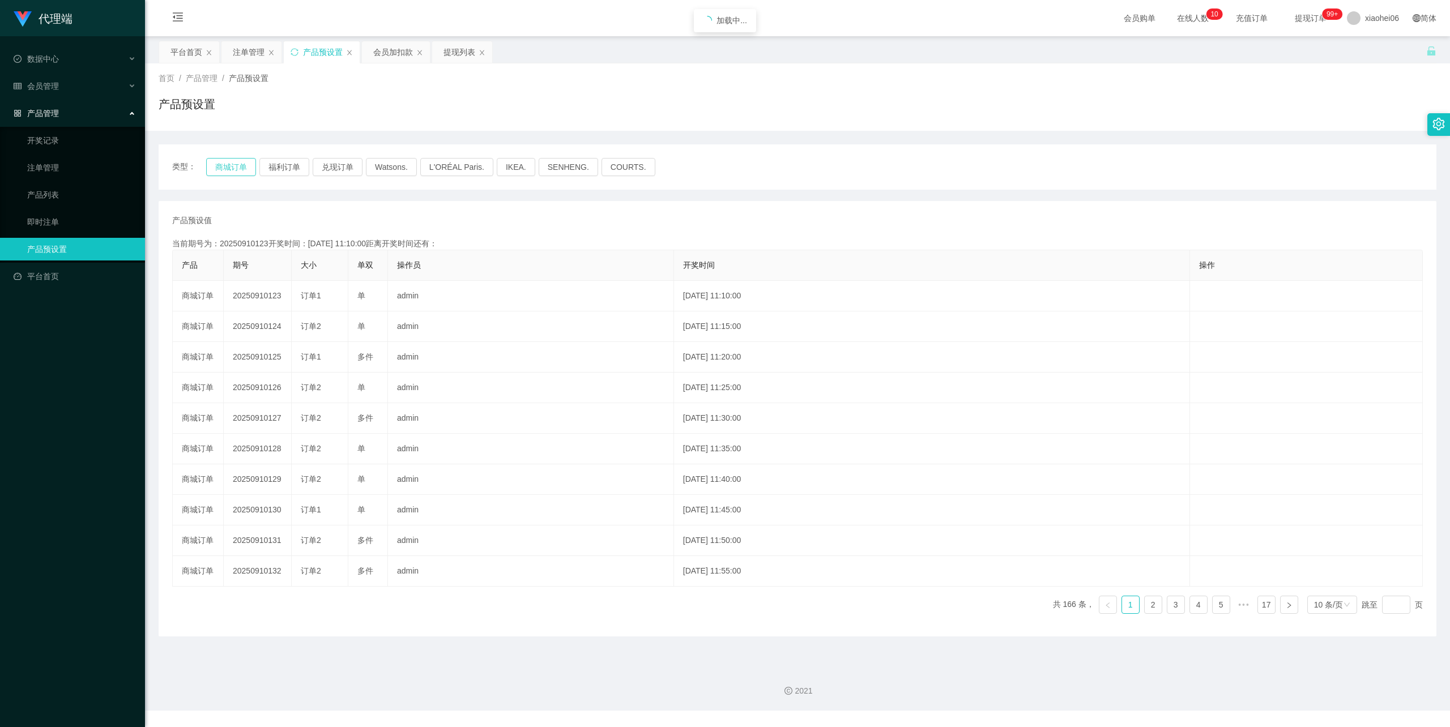  What do you see at coordinates (1266, 605) in the screenshot?
I see `li: 17` at bounding box center [1266, 605].